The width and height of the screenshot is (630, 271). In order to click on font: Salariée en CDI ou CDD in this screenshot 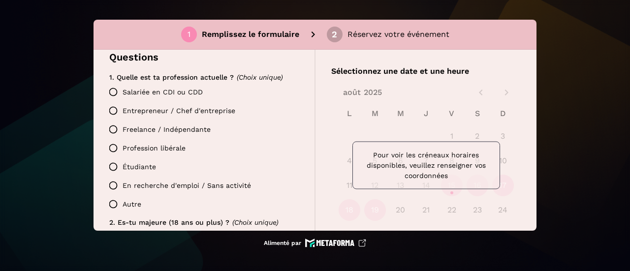, I will do `click(162, 92)`.